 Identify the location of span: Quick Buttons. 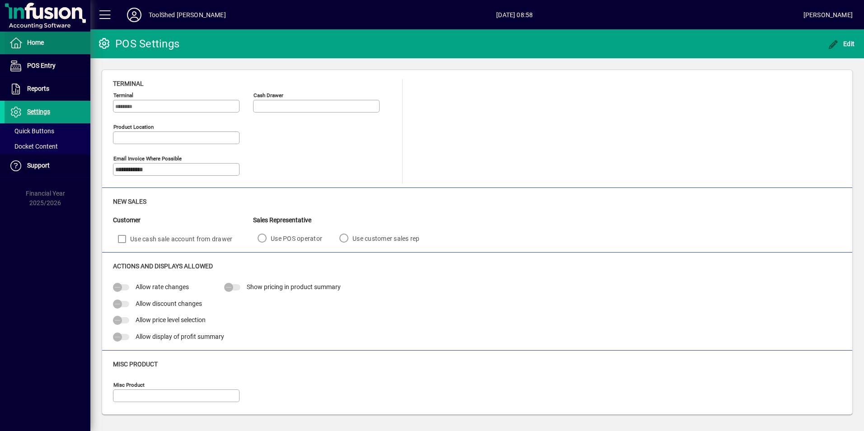
(32, 131).